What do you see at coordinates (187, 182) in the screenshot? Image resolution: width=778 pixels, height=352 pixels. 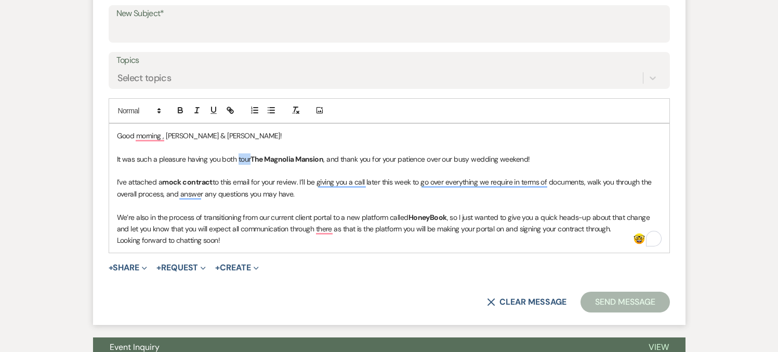 I see `strong: mock contract` at bounding box center [187, 182].